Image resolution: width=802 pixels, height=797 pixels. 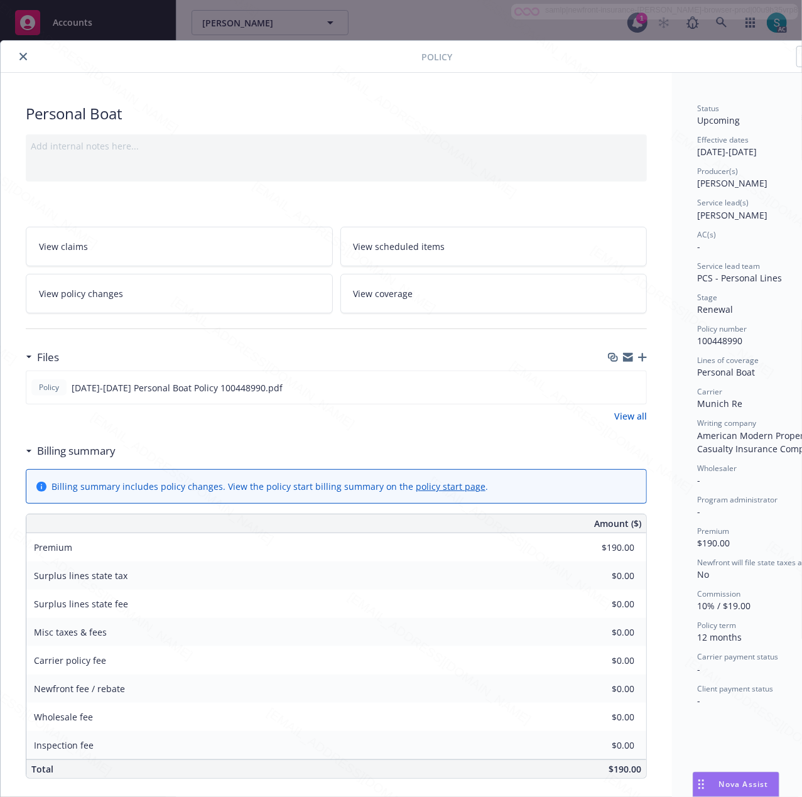 I want to click on div: Files, so click(x=42, y=357).